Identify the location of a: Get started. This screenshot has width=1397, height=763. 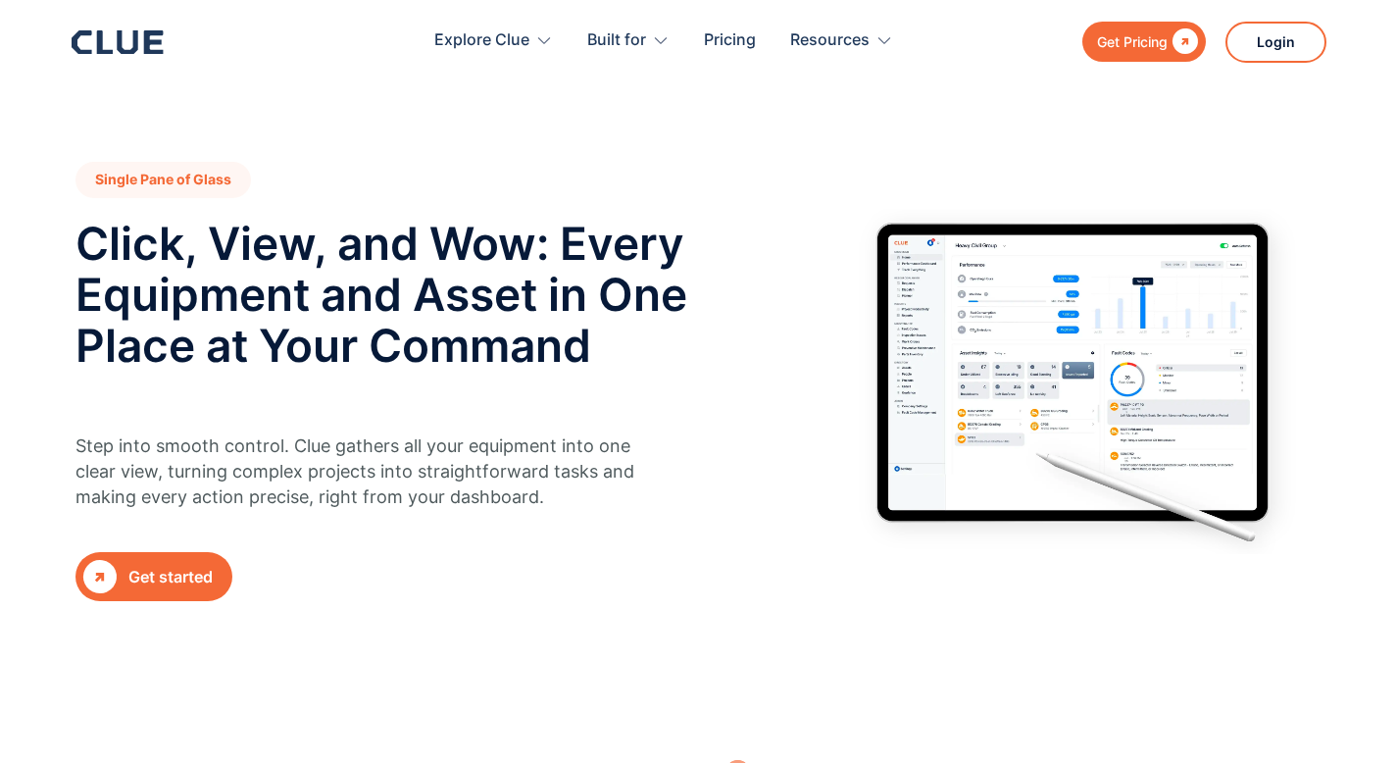
(154, 576).